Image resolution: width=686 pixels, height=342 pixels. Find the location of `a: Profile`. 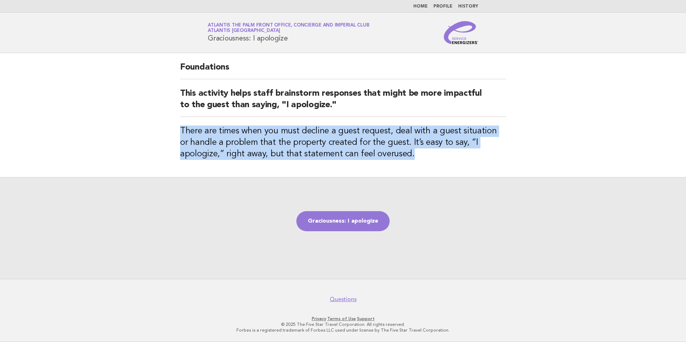

a: Profile is located at coordinates (443, 6).